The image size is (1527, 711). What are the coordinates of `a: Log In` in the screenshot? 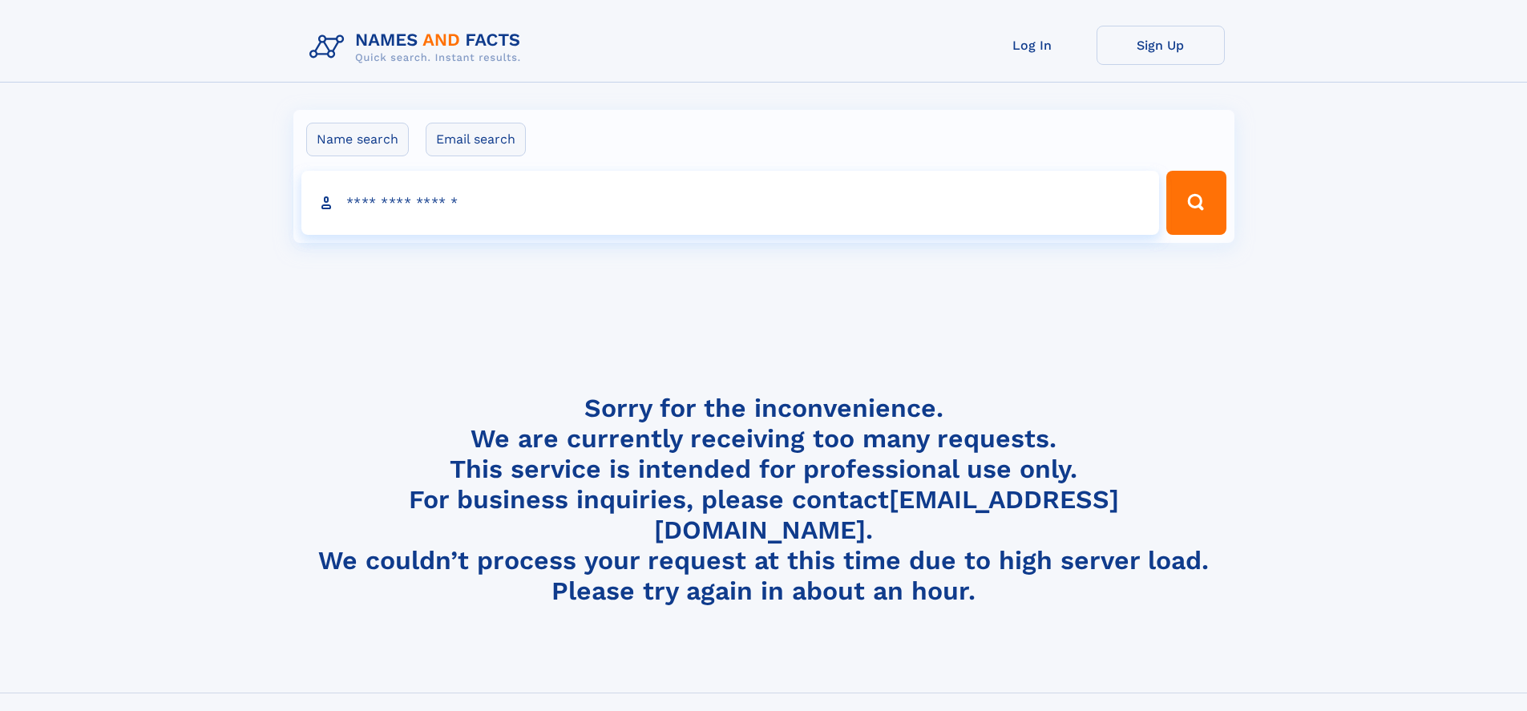 It's located at (1033, 45).